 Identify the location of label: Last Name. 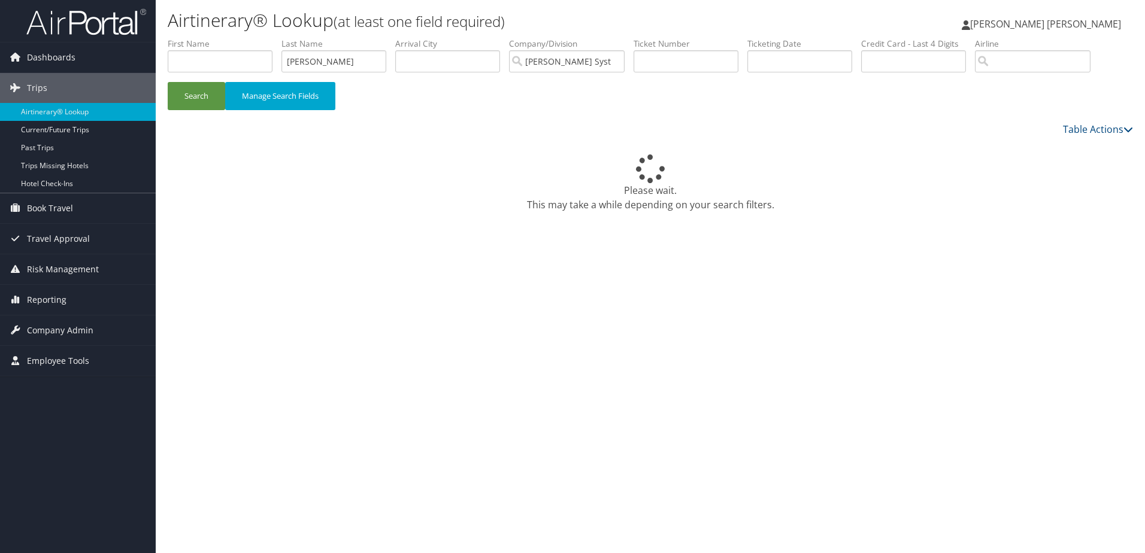
(338, 44).